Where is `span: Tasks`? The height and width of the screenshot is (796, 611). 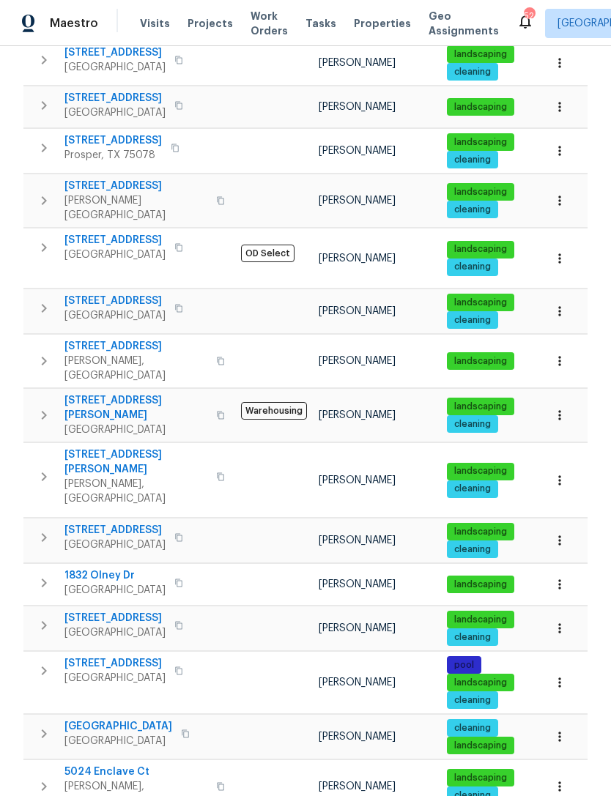 span: Tasks is located at coordinates (321, 23).